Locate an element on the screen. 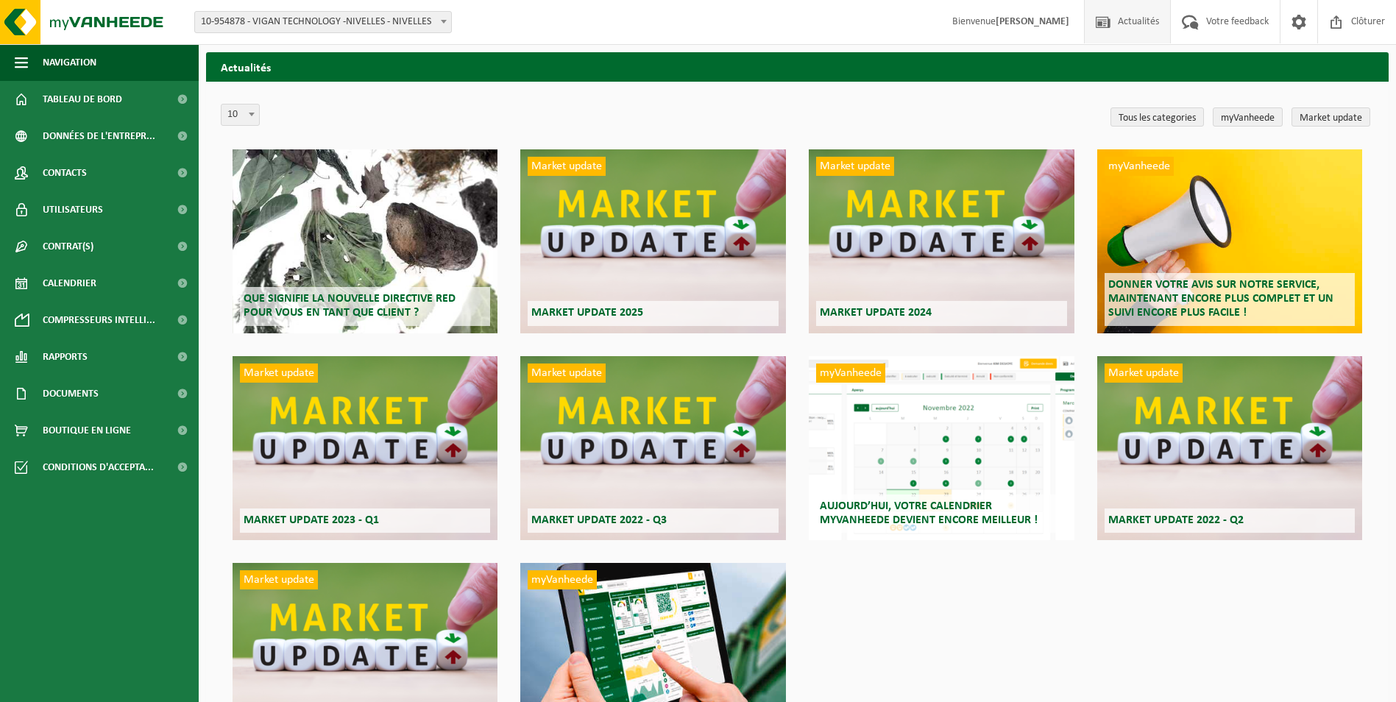 The height and width of the screenshot is (702, 1396). span: Données de l'entrepr... is located at coordinates (99, 136).